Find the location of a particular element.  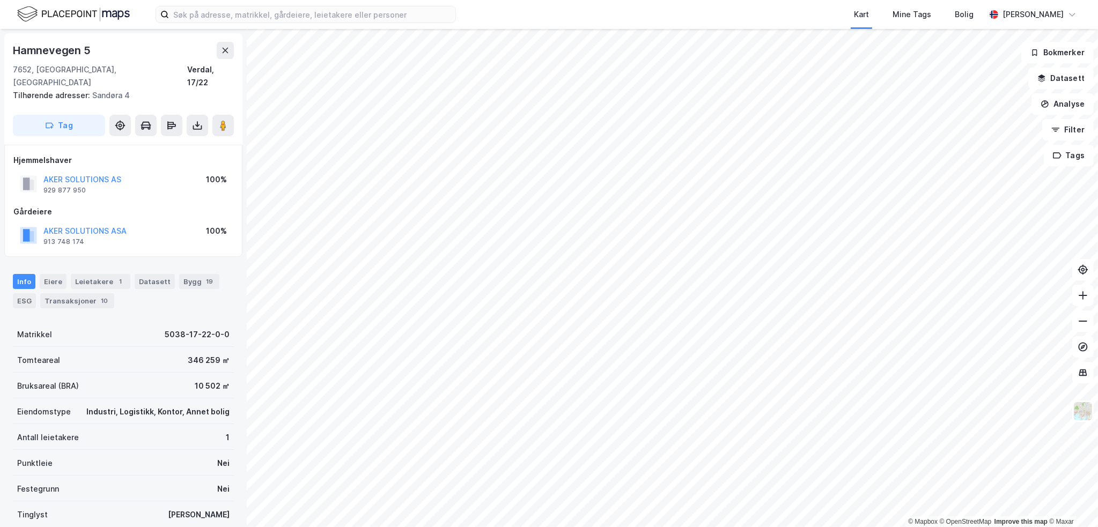

div: Tinglyst is located at coordinates (32, 515).